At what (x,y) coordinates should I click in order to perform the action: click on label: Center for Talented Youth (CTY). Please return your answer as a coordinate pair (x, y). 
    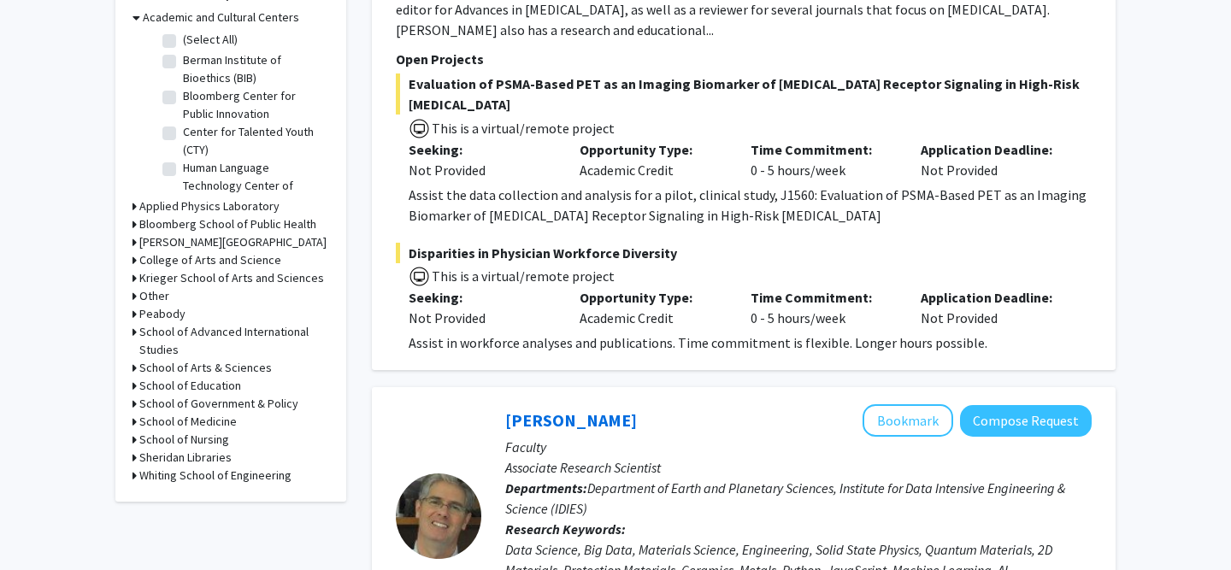
    Looking at the image, I should click on (254, 141).